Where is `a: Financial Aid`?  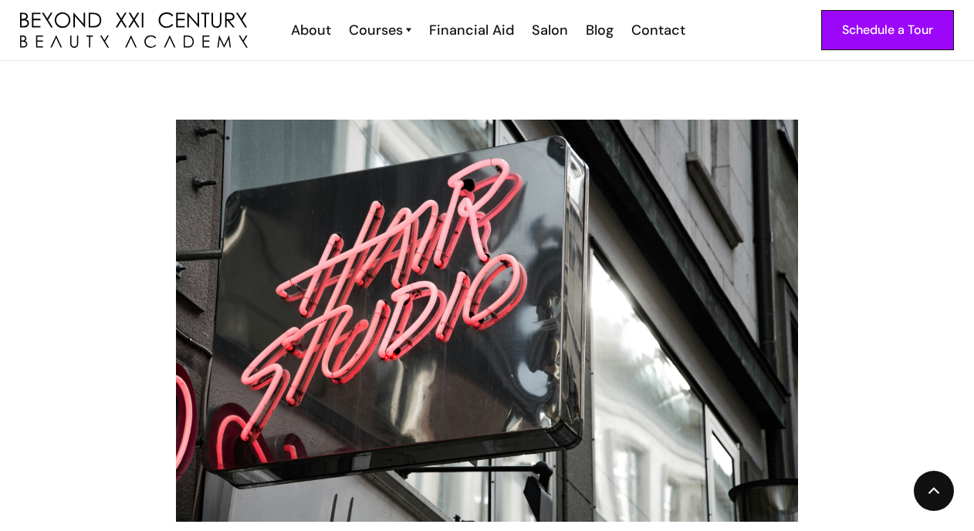
a: Financial Aid is located at coordinates (470, 30).